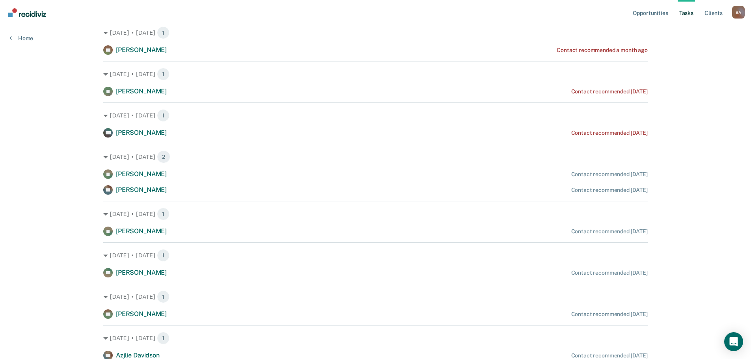  I want to click on img: Recidiviz, so click(27, 13).